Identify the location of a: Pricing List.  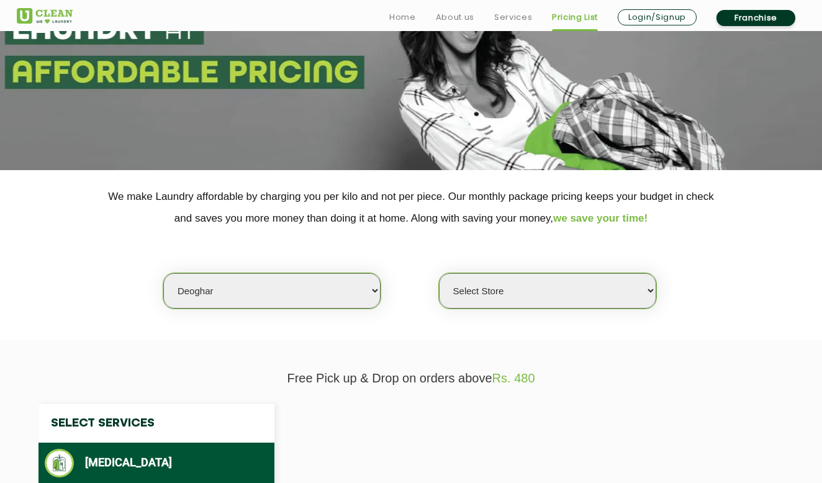
(575, 17).